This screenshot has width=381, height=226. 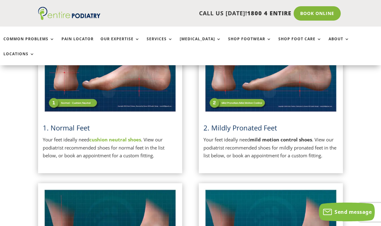 What do you see at coordinates (271, 148) in the screenshot?
I see `p: Your feet ideally need . View our podiatrist recommended shoes for mildly pronated feet in the li...` at bounding box center [271, 148].